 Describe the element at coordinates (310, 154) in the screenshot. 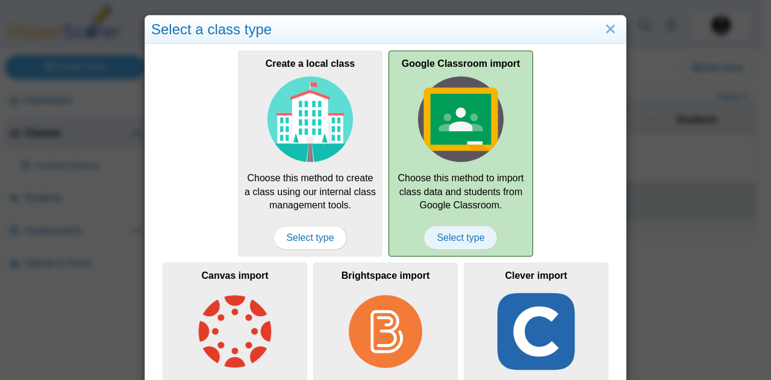

I see `a: Create a local class Choose this method to create a class using our internal class management too...` at that location.